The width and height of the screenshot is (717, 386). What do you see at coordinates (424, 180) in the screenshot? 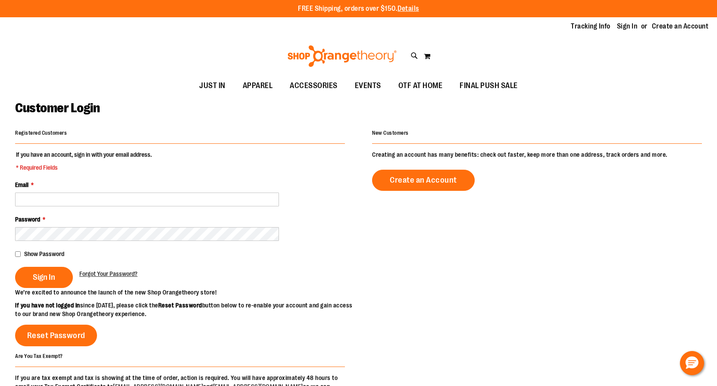
I see `span: Create an Account` at bounding box center [424, 180].